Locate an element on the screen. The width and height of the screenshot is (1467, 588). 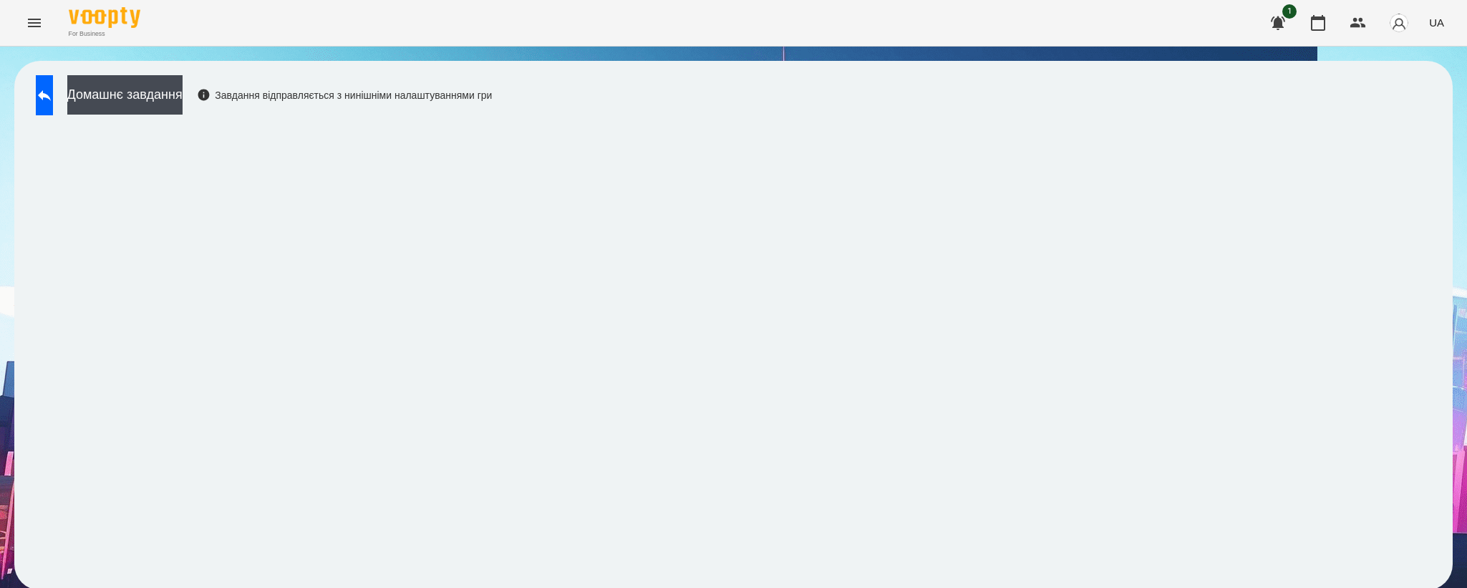
img: avatar_s.png is located at coordinates (1399, 23).